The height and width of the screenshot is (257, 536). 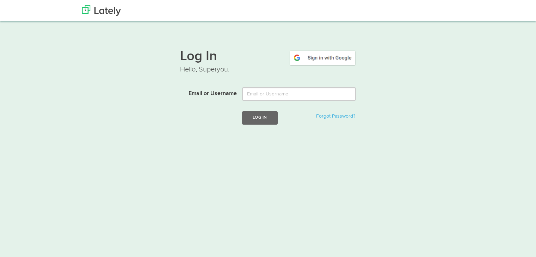 What do you see at coordinates (206, 93) in the screenshot?
I see `label: Email or Username` at bounding box center [206, 93].